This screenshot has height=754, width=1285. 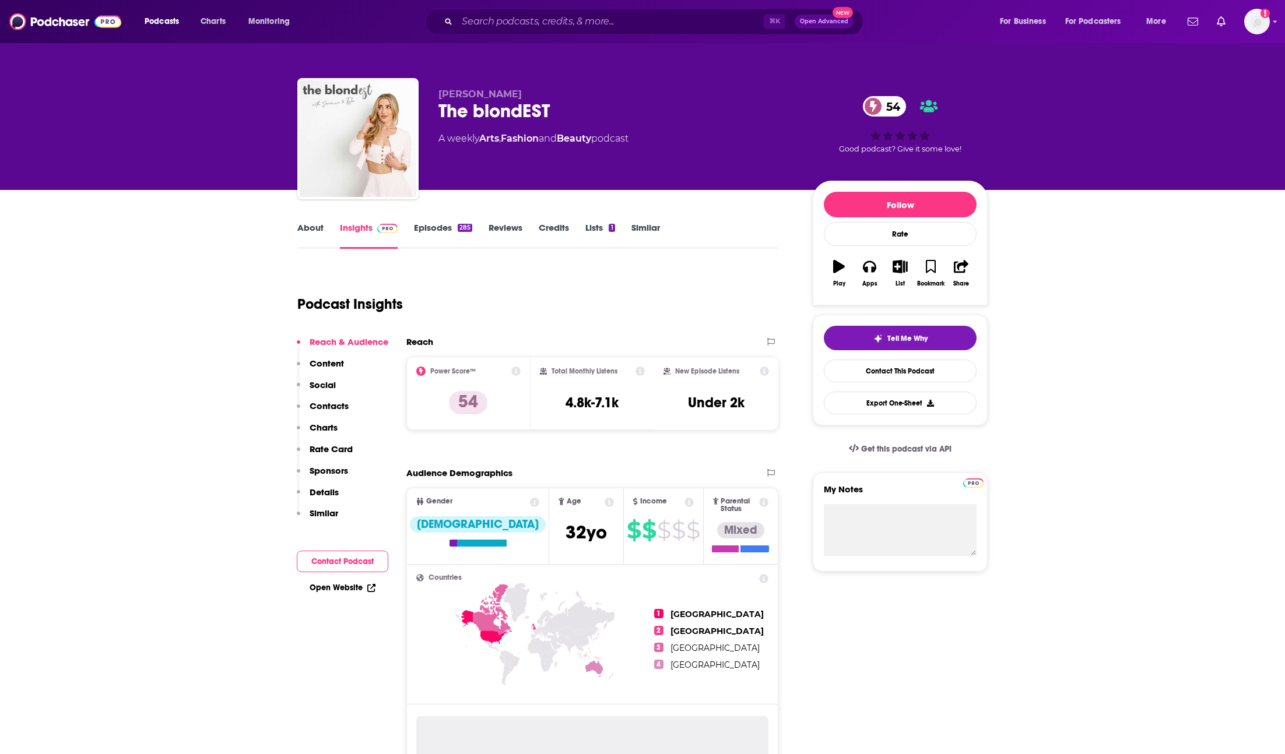 What do you see at coordinates (655, 22) in the screenshot?
I see `div: Search podcasts, credits, & more...` at bounding box center [655, 22].